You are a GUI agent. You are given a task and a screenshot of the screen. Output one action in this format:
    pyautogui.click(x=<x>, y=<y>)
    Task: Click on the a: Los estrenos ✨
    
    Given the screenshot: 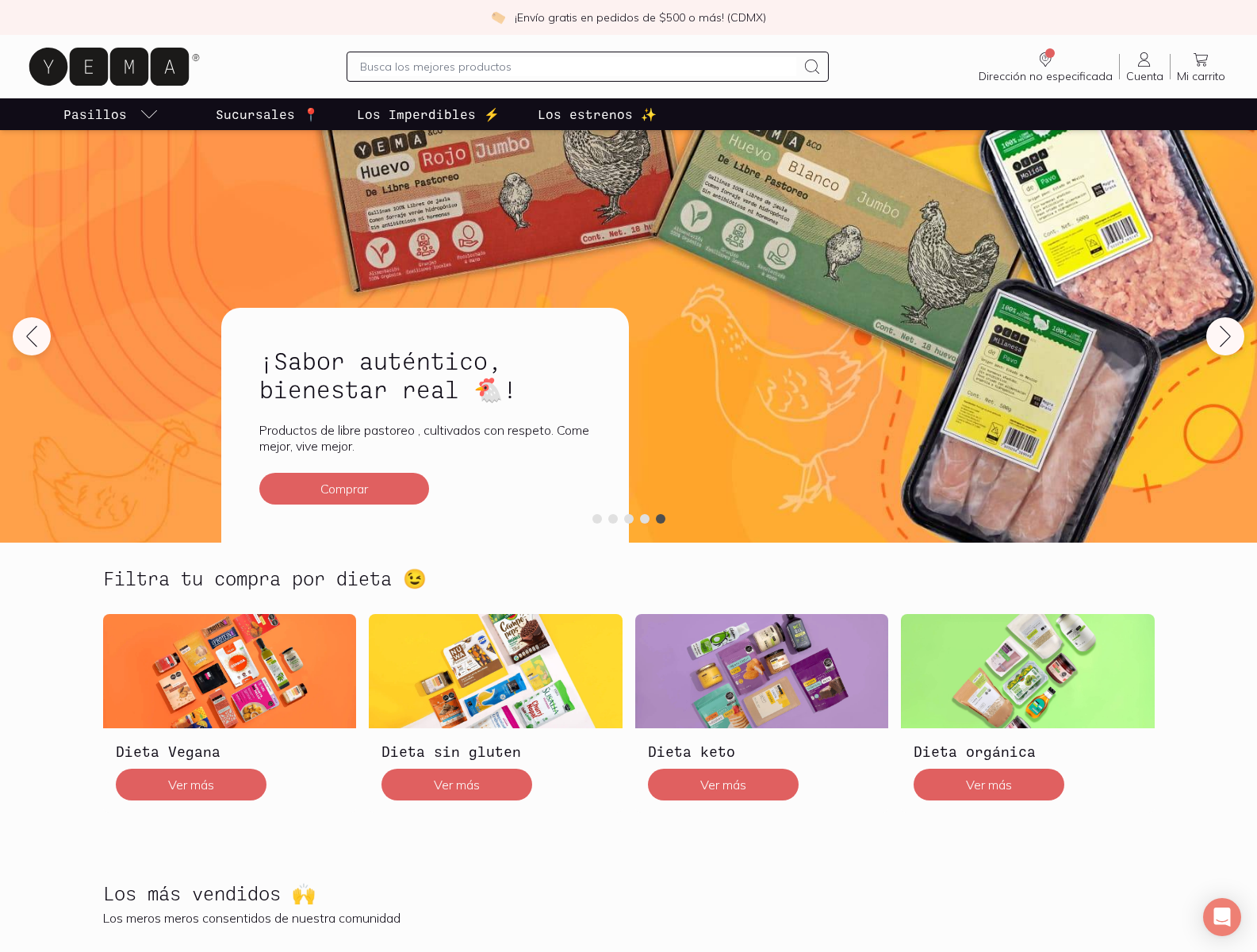 What is the action you would take?
    pyautogui.click(x=597, y=114)
    